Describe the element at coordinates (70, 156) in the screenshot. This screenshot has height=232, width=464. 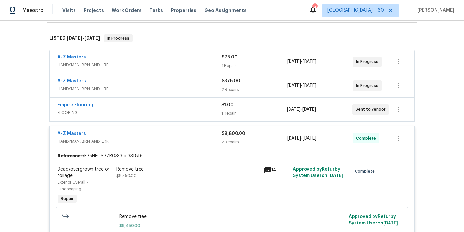
I see `b: Reference:` at that location.